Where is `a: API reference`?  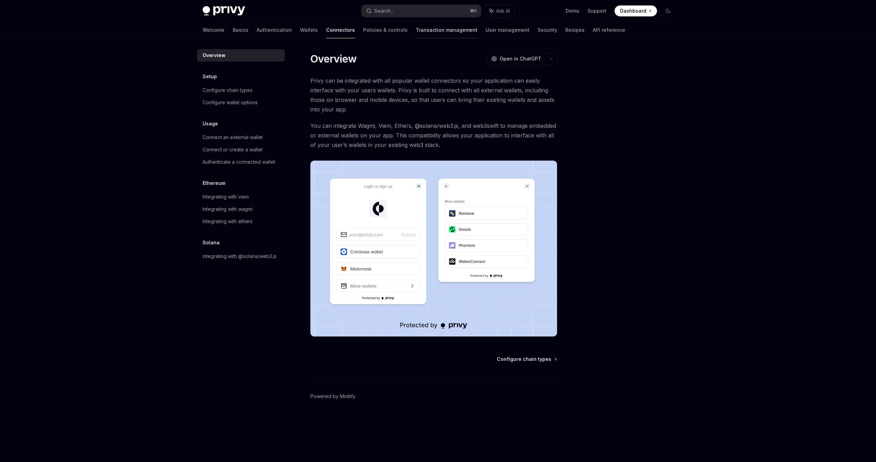
a: API reference is located at coordinates (608, 30).